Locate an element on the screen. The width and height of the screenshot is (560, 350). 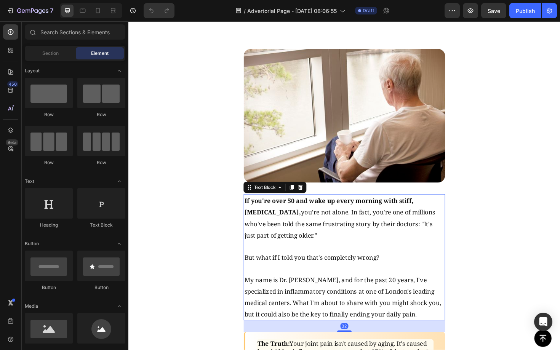
span: you're not alone. In fact, you're one of millions who've been told the same frustrating story by ... is located at coordinates (224, 208).